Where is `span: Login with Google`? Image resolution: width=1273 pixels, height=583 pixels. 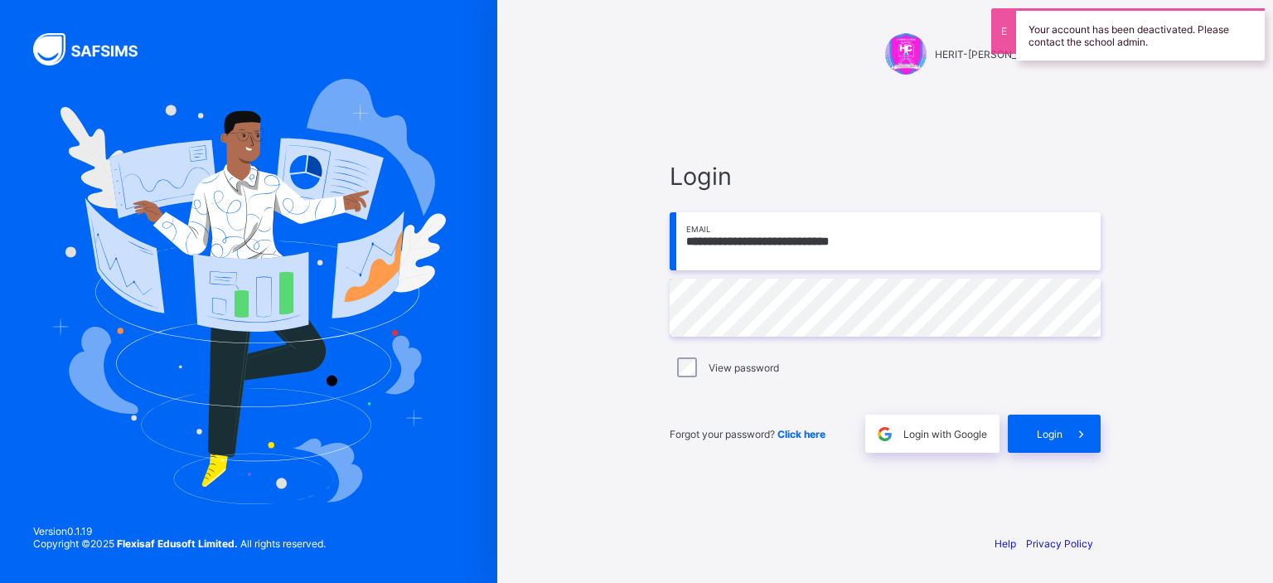
span: Login with Google is located at coordinates (945, 434).